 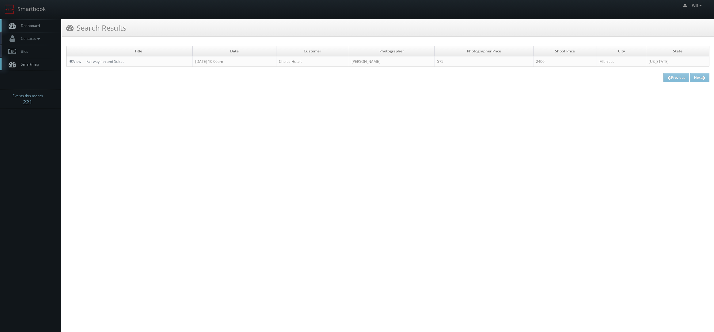 What do you see at coordinates (698, 6) in the screenshot?
I see `span: Will` at bounding box center [698, 6].